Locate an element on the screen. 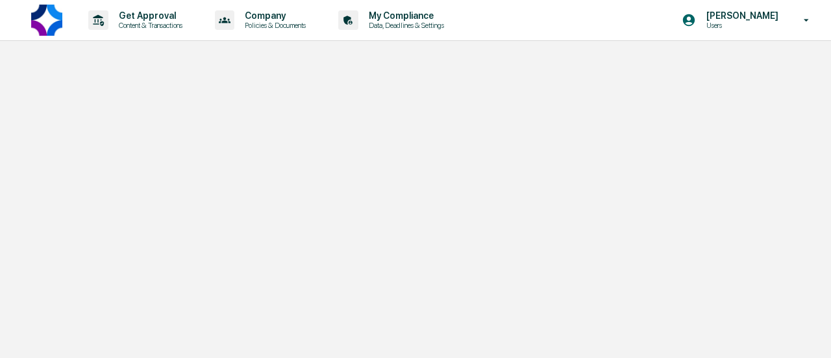  p: Data, Deadlines & Settings is located at coordinates (404, 25).